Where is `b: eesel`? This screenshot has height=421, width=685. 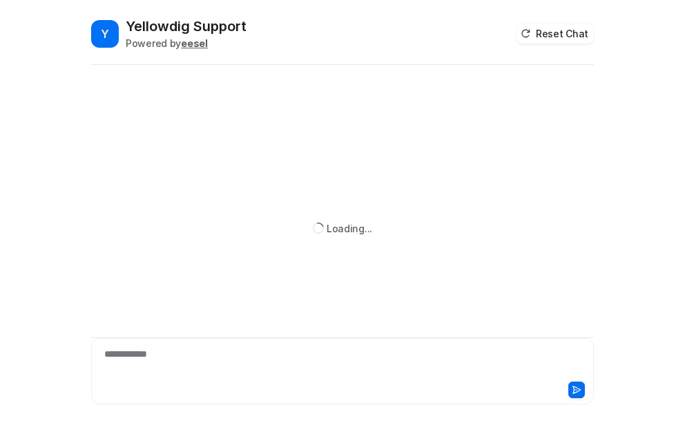 b: eesel is located at coordinates (194, 43).